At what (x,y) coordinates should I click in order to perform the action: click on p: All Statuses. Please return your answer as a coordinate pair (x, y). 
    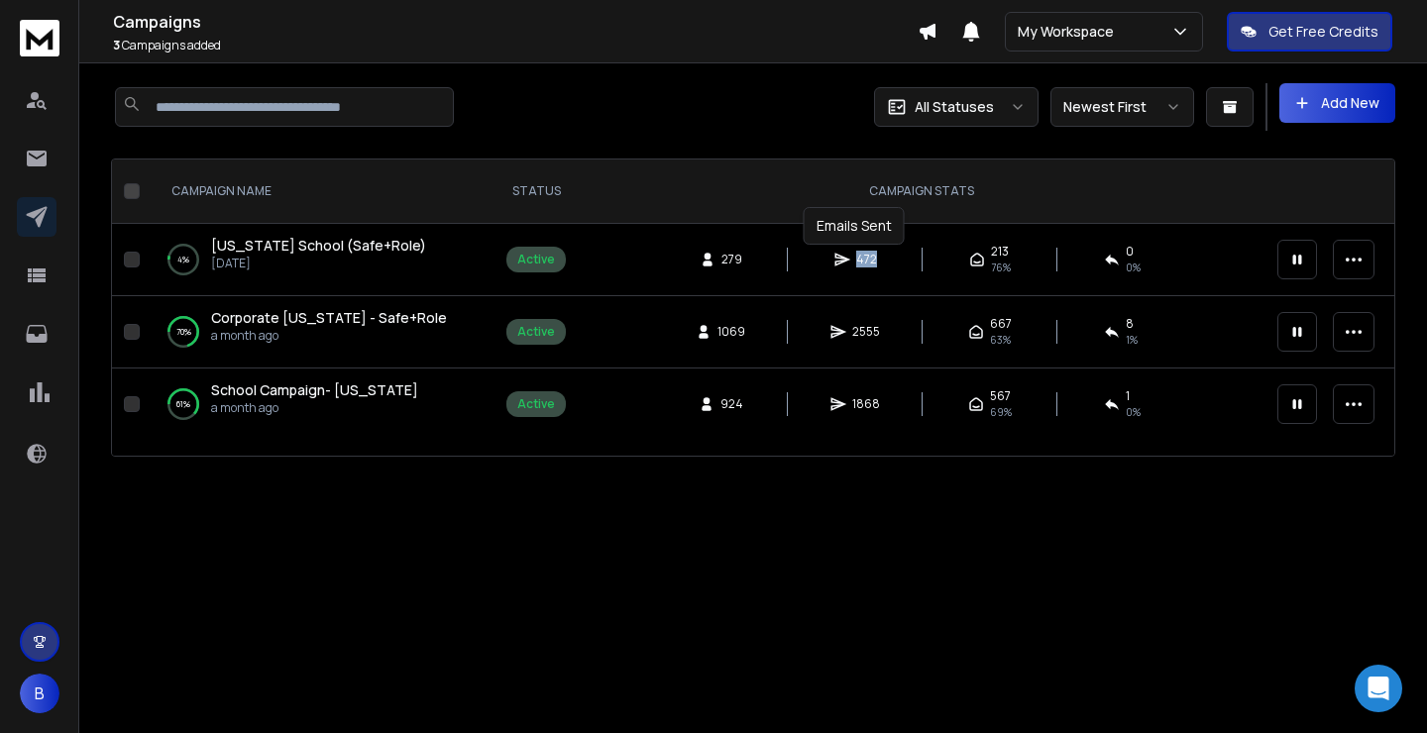
    Looking at the image, I should click on (954, 107).